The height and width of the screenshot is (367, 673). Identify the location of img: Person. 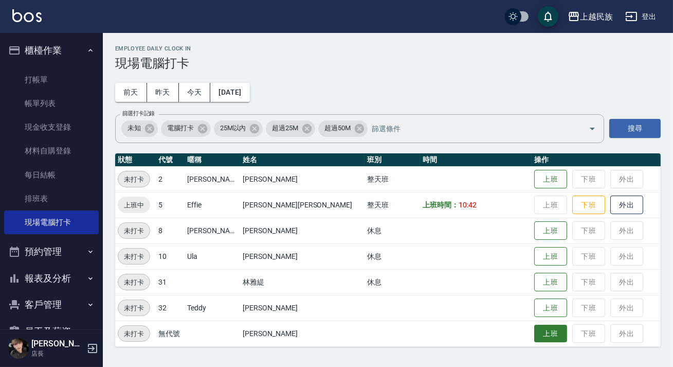
(19, 348).